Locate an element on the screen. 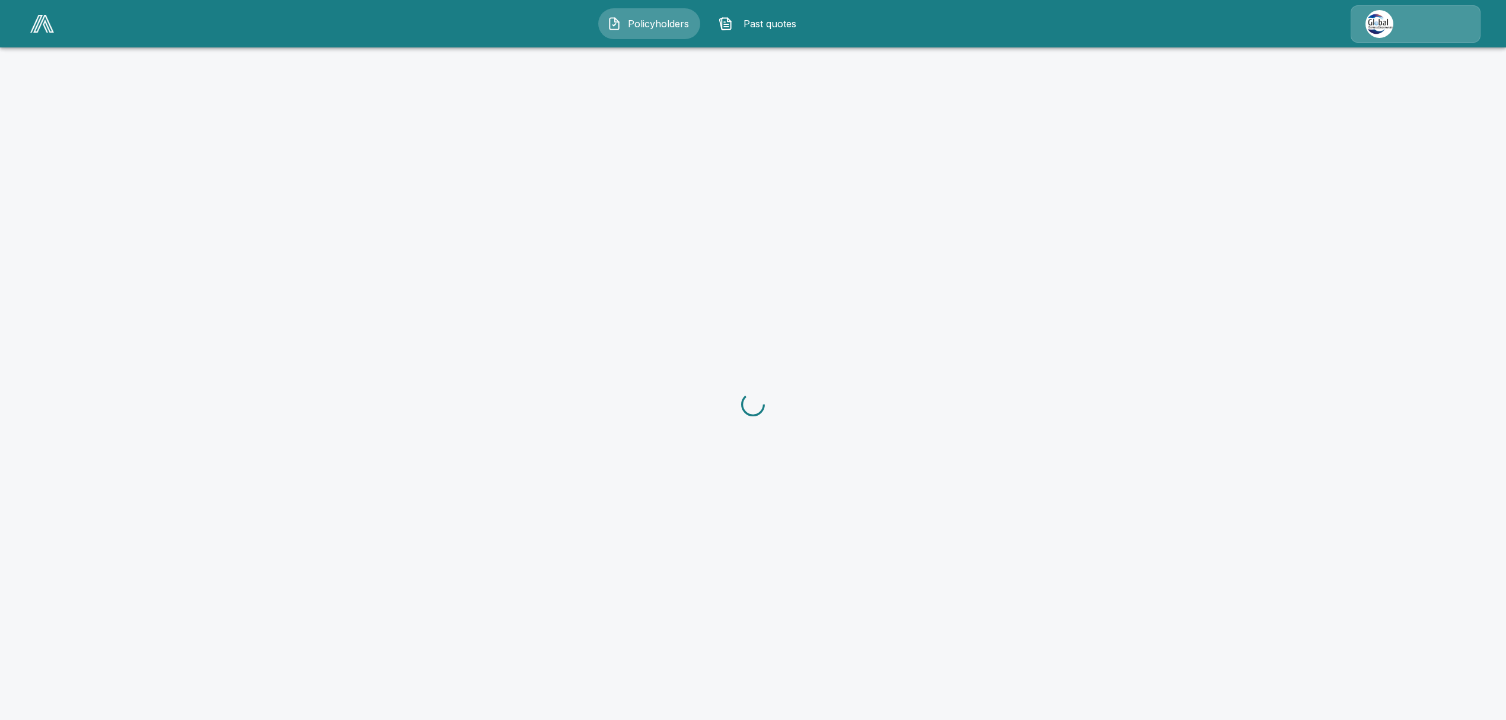  img: Past quotes Icon is located at coordinates (726, 24).